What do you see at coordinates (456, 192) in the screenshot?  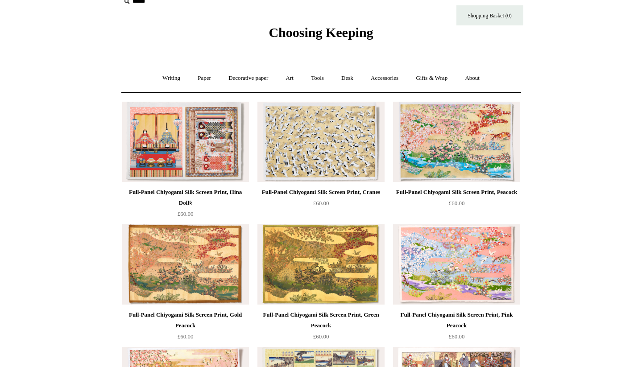 I see `div: Full-Panel Chiyogami Silk Screen Print, Peacock` at bounding box center [456, 192].